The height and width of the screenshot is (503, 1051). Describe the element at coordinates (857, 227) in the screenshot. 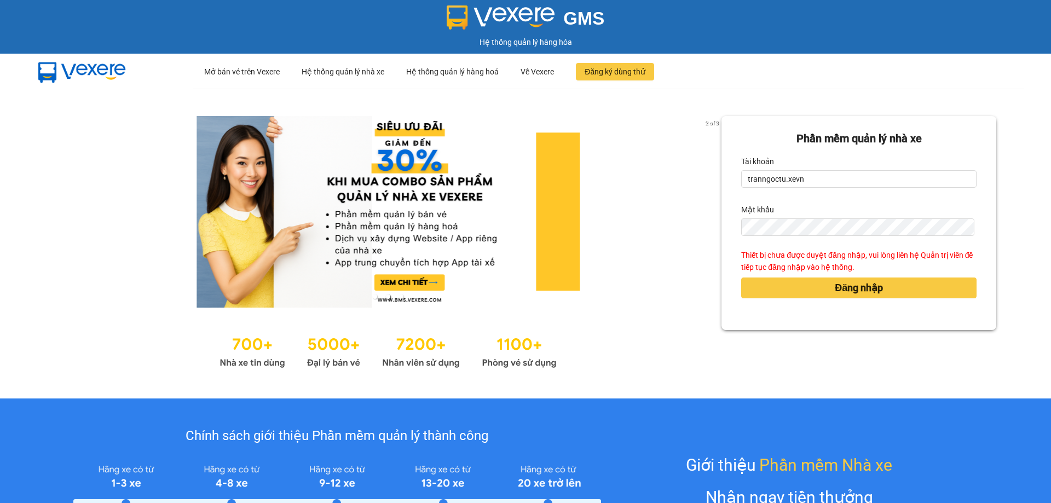

I see `input: Mật khẩu` at that location.